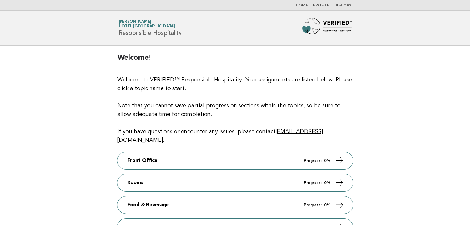  I want to click on a: Rooms Progress: 0%, so click(235, 183).